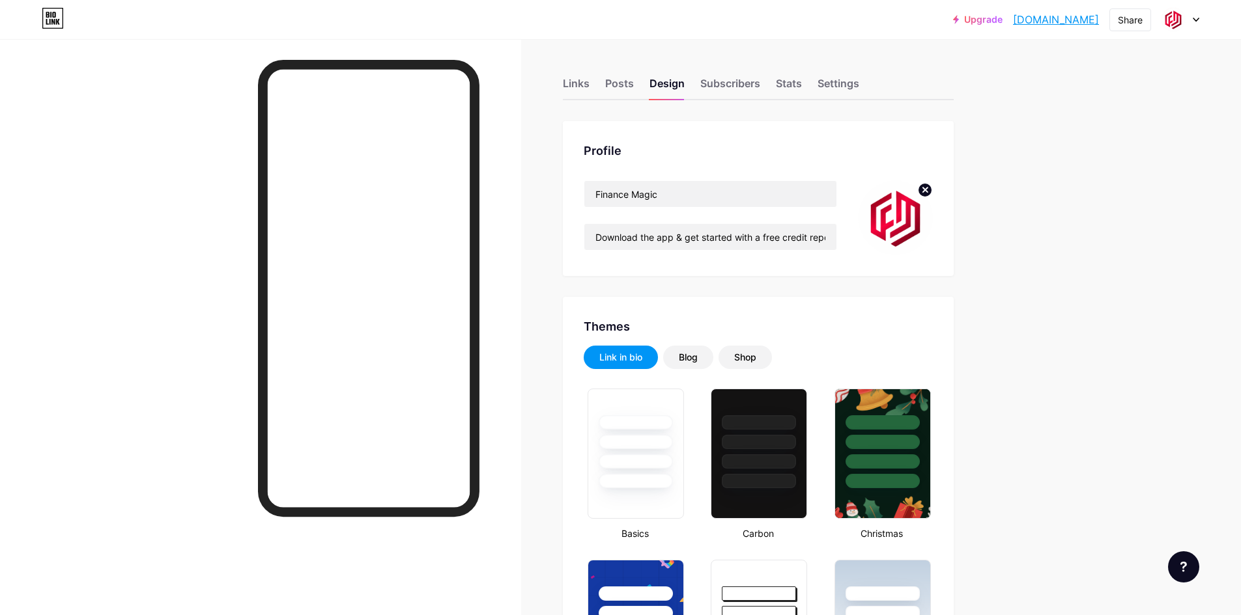 The image size is (1241, 615). Describe the element at coordinates (619, 87) in the screenshot. I see `div: Posts` at that location.